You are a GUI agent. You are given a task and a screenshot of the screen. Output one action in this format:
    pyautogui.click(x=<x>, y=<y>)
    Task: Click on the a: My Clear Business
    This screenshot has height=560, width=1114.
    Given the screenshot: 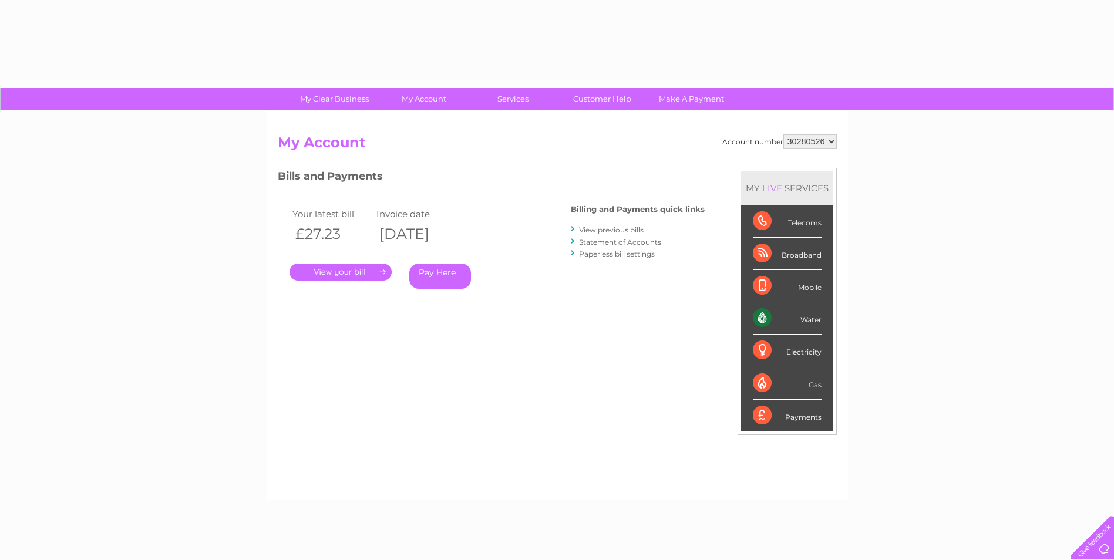 What is the action you would take?
    pyautogui.click(x=334, y=99)
    